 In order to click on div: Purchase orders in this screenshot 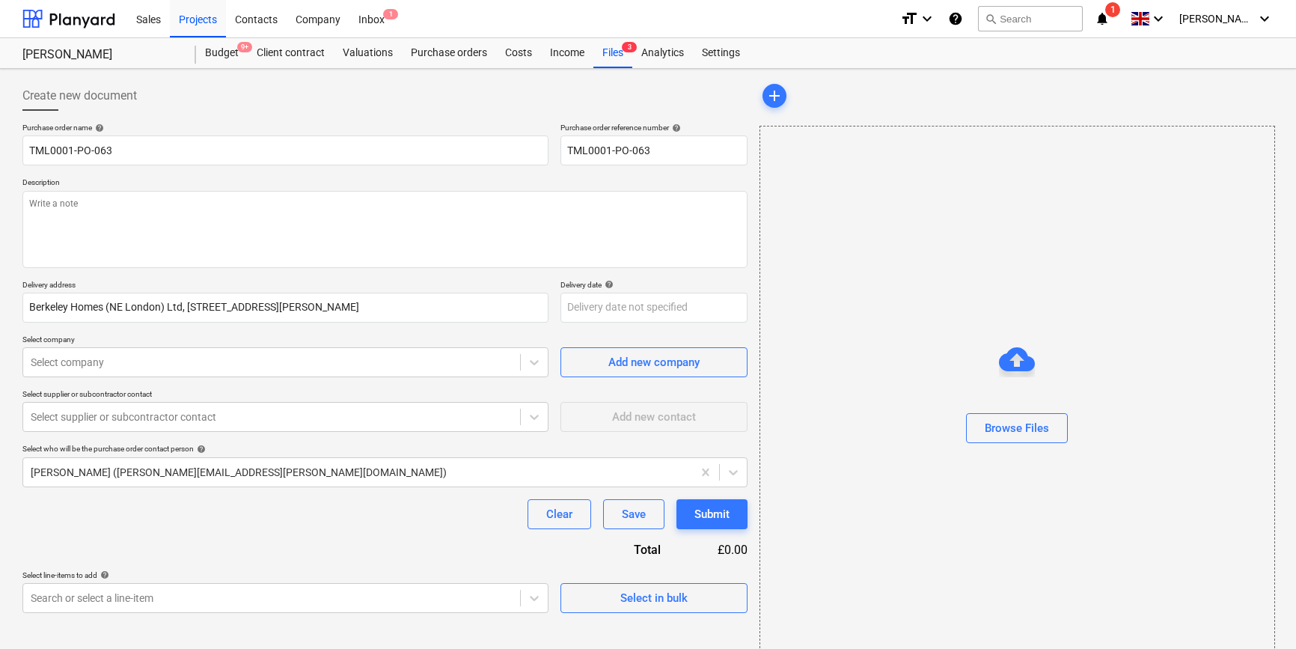, I will do `click(449, 53)`.